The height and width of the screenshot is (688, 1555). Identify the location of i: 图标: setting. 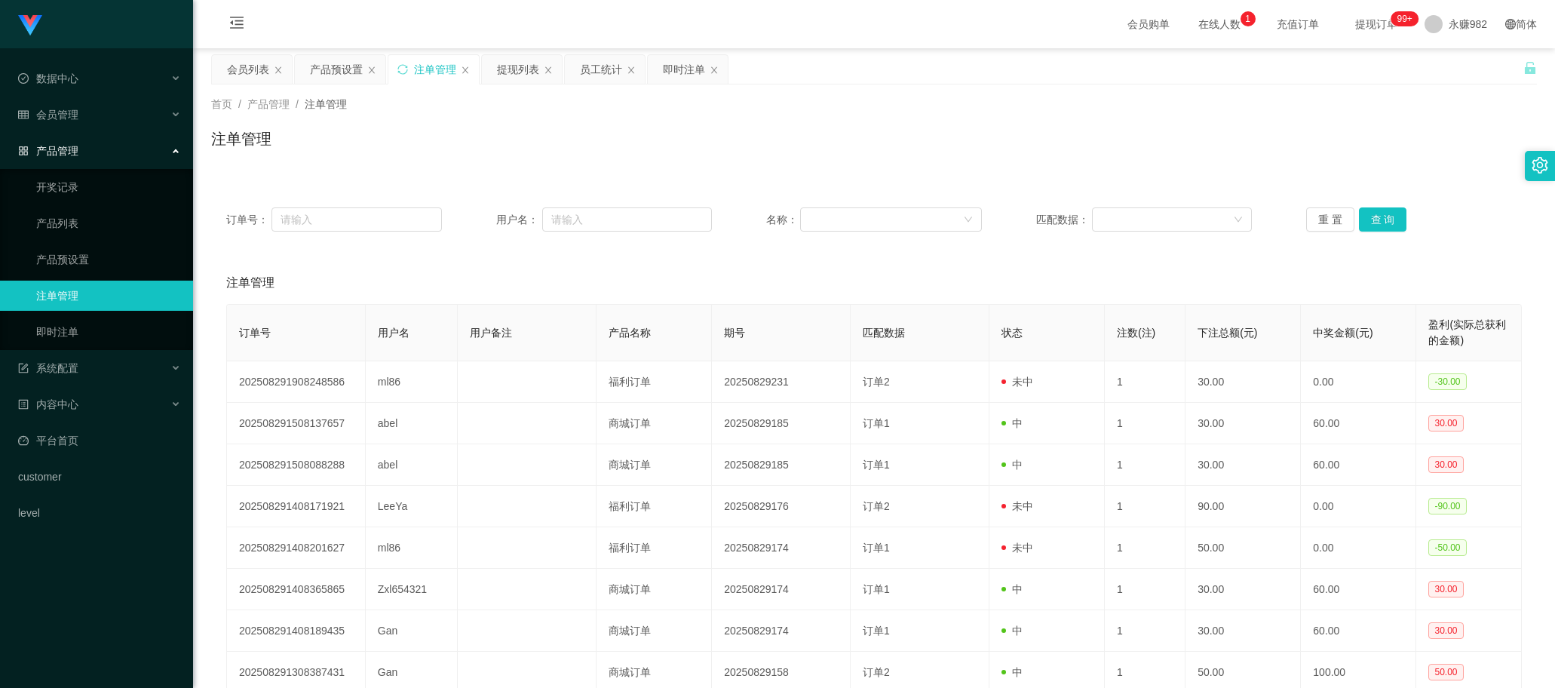
(1540, 165).